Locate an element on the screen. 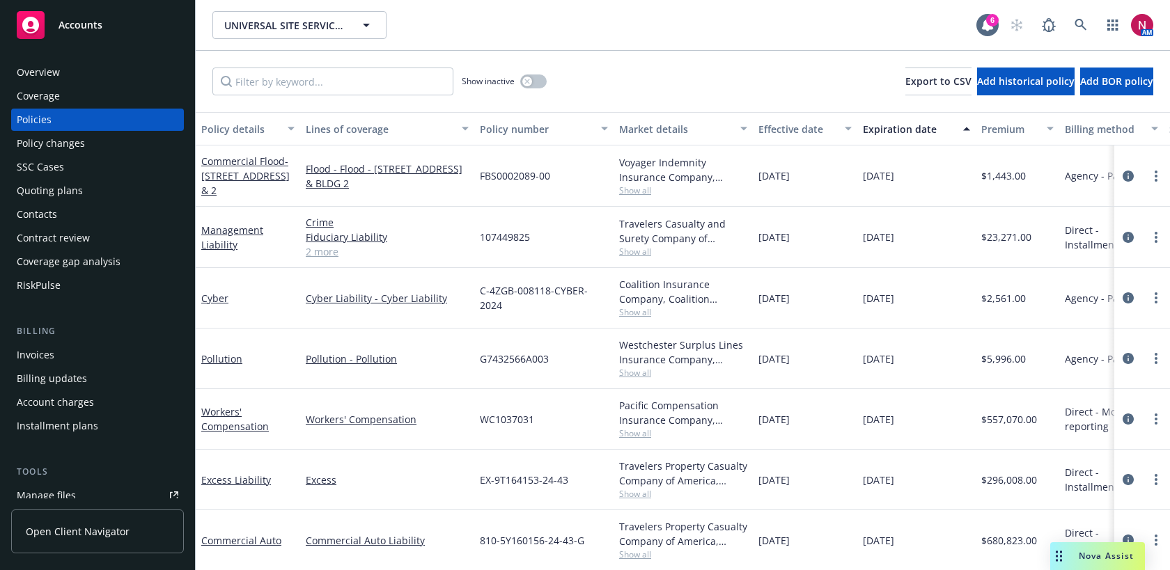  span: UNIVERSAL SITE SERVICES, INC is located at coordinates (284, 25).